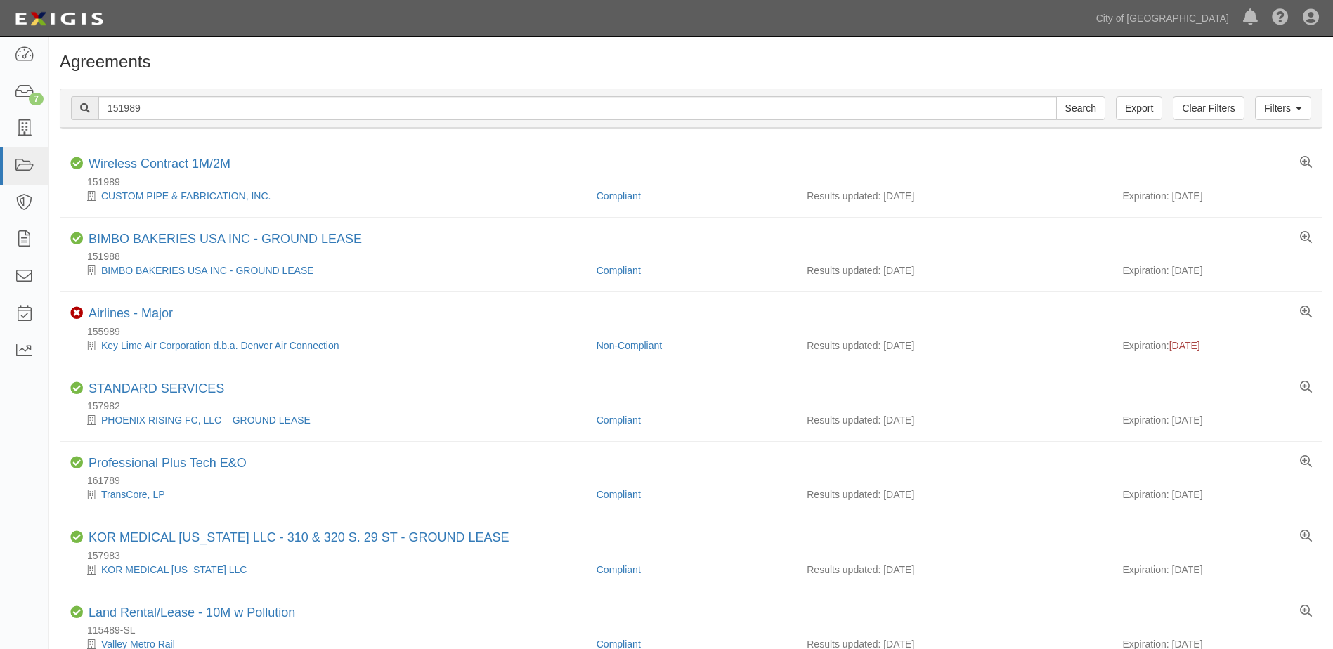  I want to click on a: TransCore, LP, so click(133, 495).